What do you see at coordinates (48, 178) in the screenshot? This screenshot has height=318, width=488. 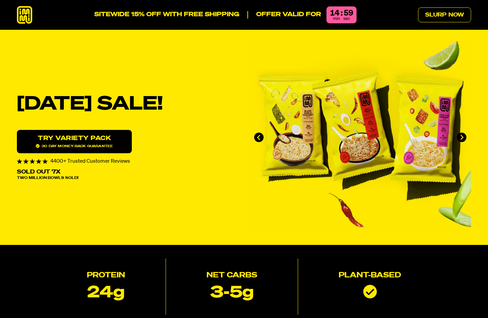 I see `span: Two Million Bowls Sold!` at bounding box center [48, 178].